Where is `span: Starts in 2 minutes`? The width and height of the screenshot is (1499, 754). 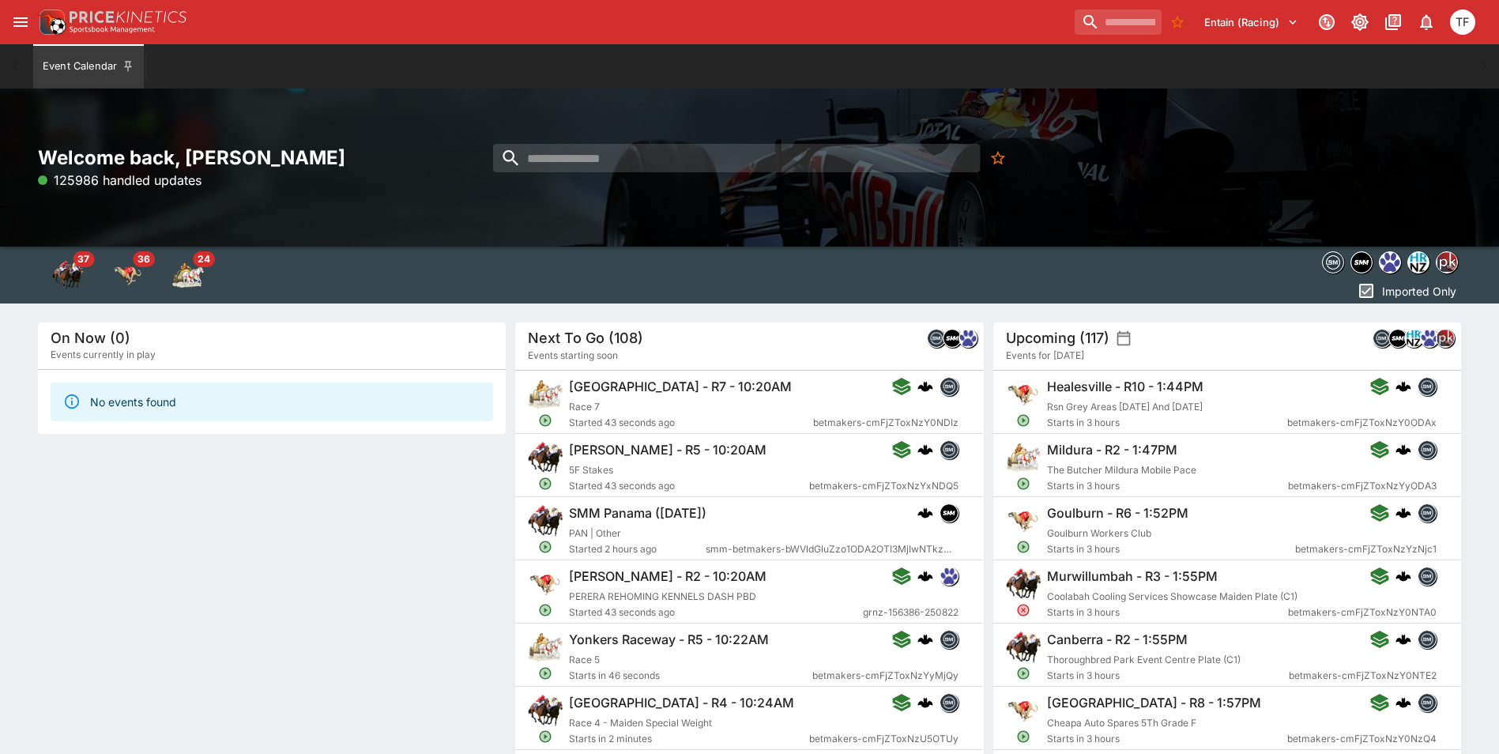
span: Starts in 2 minutes is located at coordinates (689, 739).